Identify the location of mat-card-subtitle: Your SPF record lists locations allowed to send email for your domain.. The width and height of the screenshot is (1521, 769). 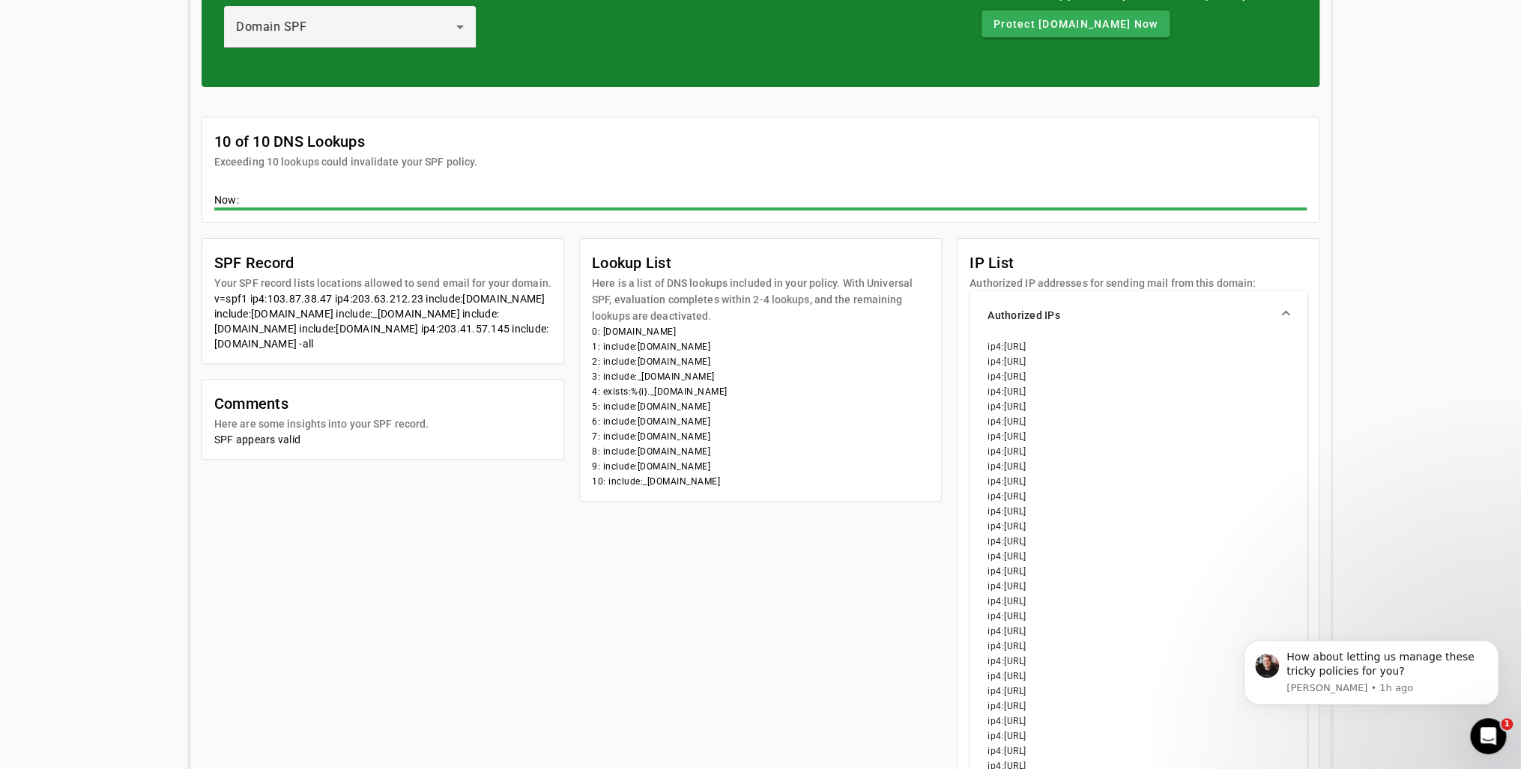
(383, 283).